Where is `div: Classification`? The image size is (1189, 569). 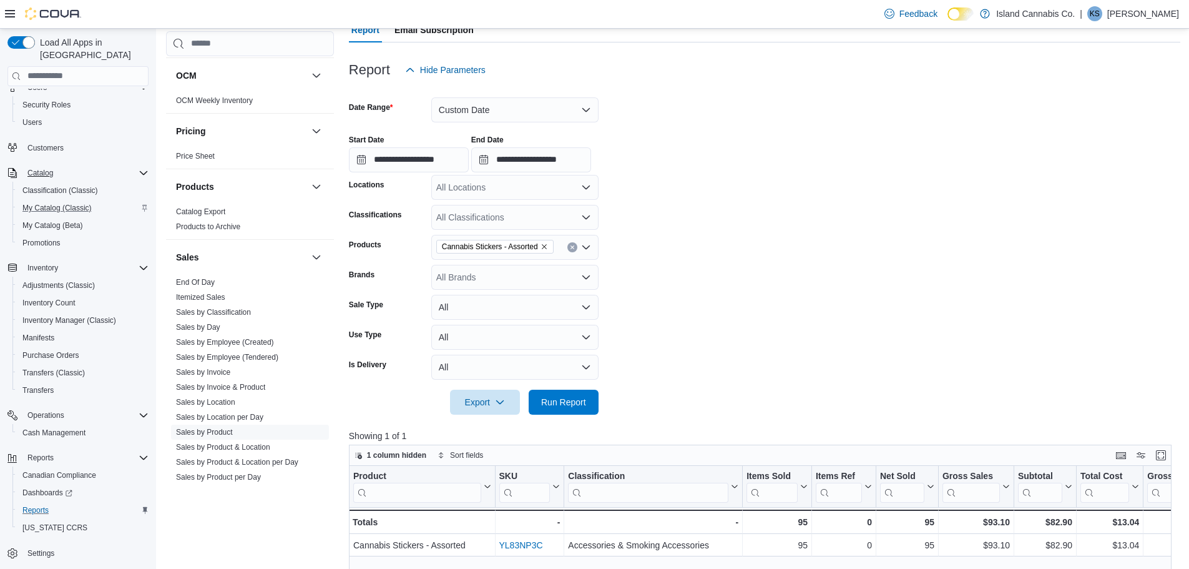 div: Classification is located at coordinates (648, 486).